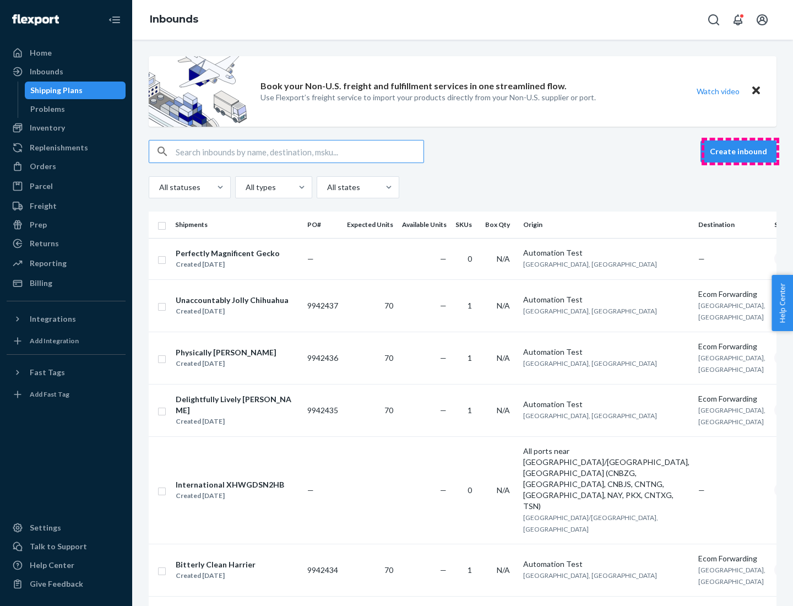 The width and height of the screenshot is (793, 606). I want to click on button: Watch video, so click(718, 91).